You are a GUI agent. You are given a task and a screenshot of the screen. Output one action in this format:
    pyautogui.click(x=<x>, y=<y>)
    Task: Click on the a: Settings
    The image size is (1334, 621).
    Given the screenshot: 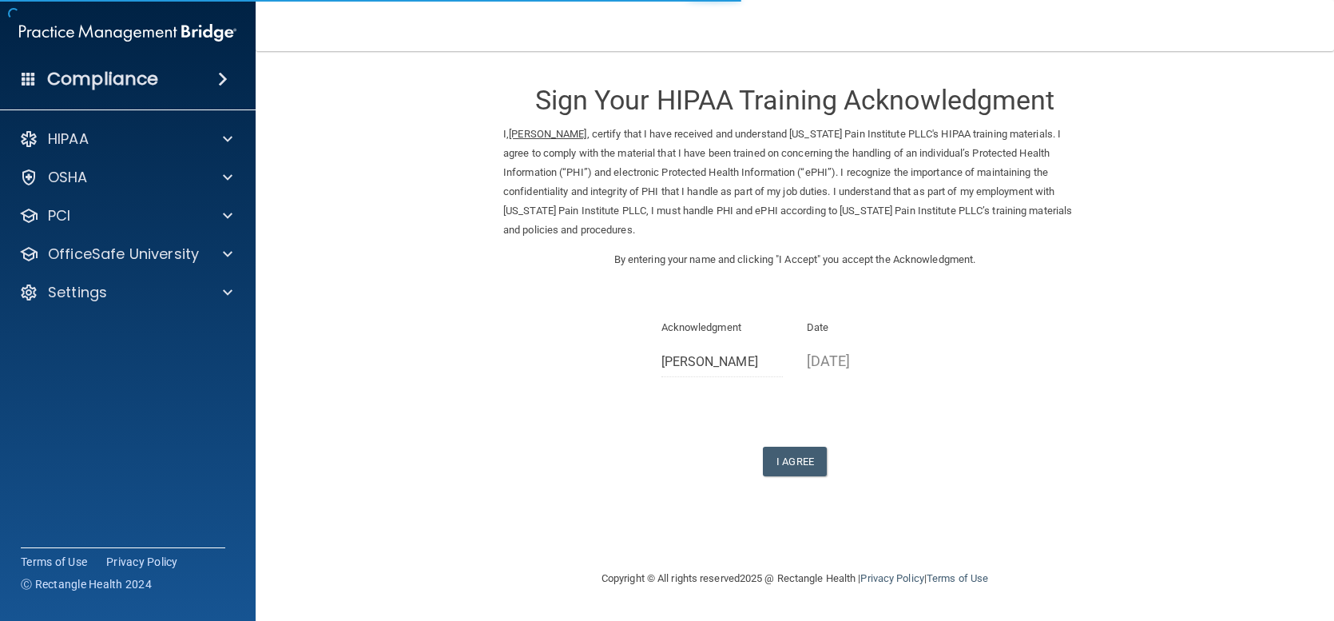 What is the action you would take?
    pyautogui.click(x=125, y=292)
    